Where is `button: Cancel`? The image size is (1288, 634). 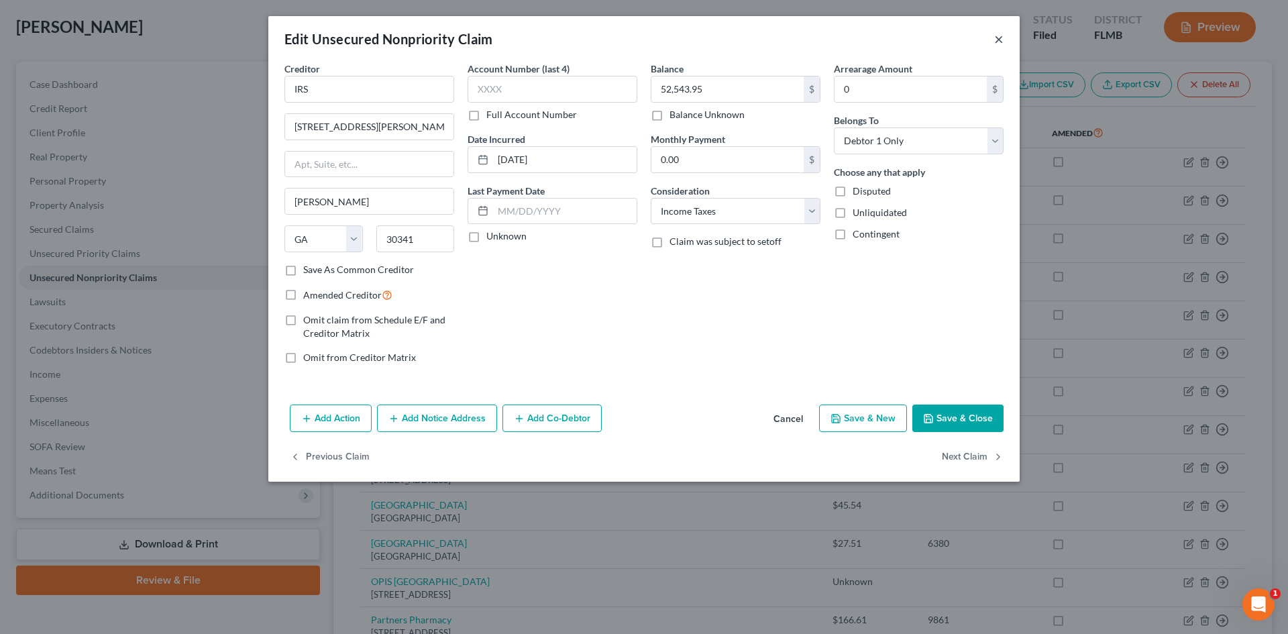 button: Cancel is located at coordinates (788, 419).